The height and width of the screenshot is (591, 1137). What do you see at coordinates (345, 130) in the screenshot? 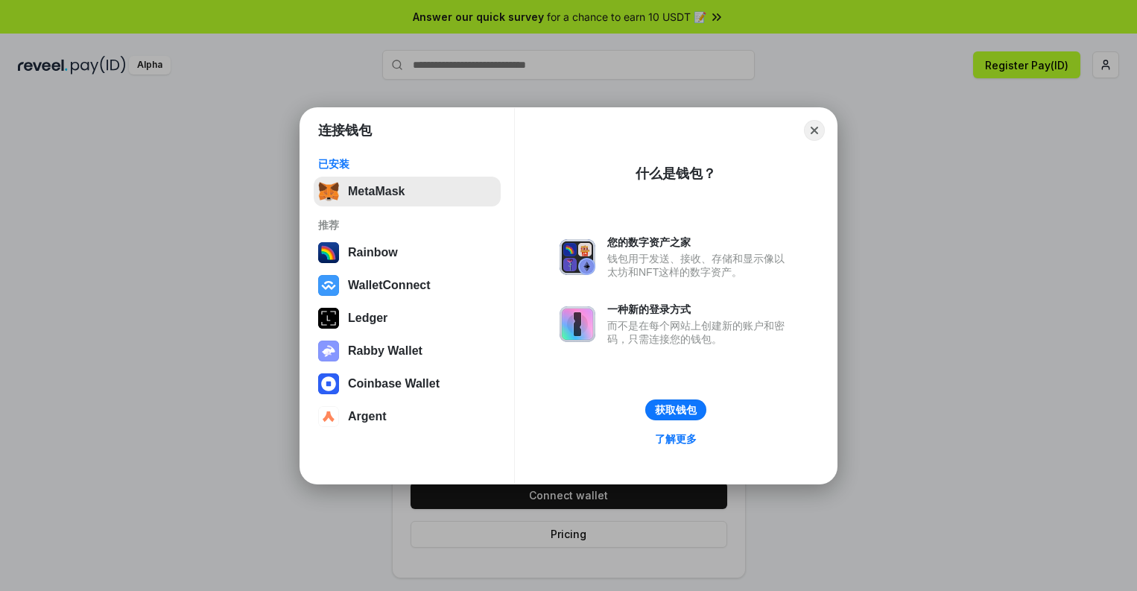
I see `h1: 连接钱包` at bounding box center [345, 130].